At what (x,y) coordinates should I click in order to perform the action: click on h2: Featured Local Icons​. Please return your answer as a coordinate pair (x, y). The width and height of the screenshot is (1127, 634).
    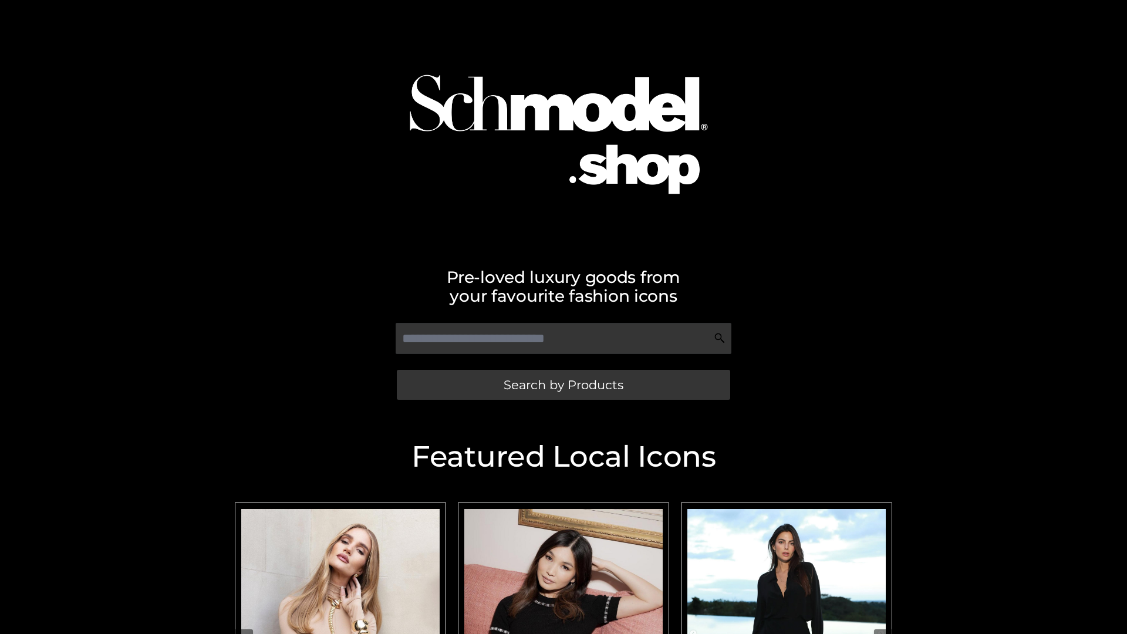
    Looking at the image, I should click on (563, 457).